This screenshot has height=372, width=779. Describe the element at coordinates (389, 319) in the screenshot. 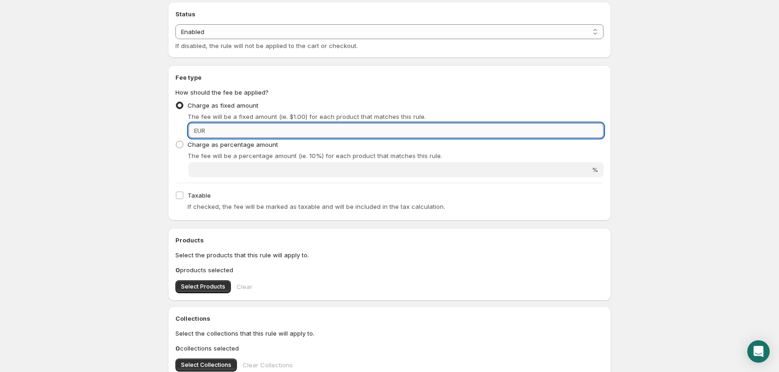

I see `h2: Collections` at that location.